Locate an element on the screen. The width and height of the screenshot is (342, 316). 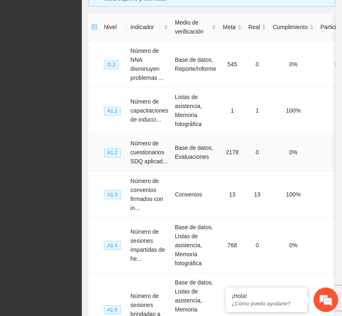
span: Número de NNA disminuyen problemas ... is located at coordinates (147, 64).